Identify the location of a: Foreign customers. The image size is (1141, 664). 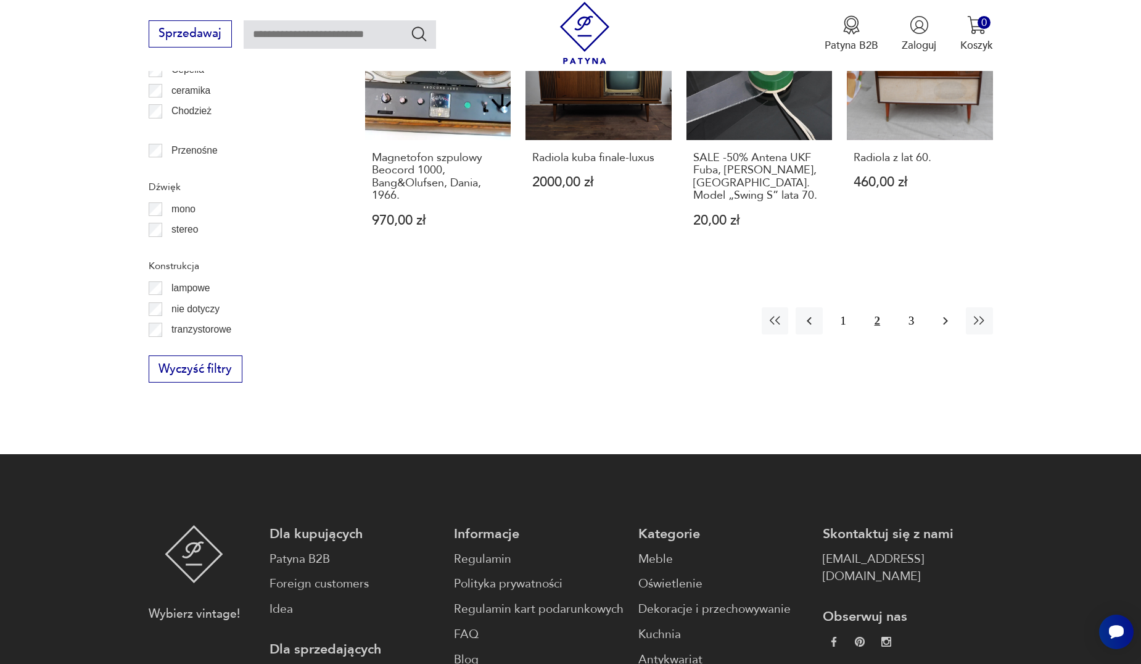
(354, 584).